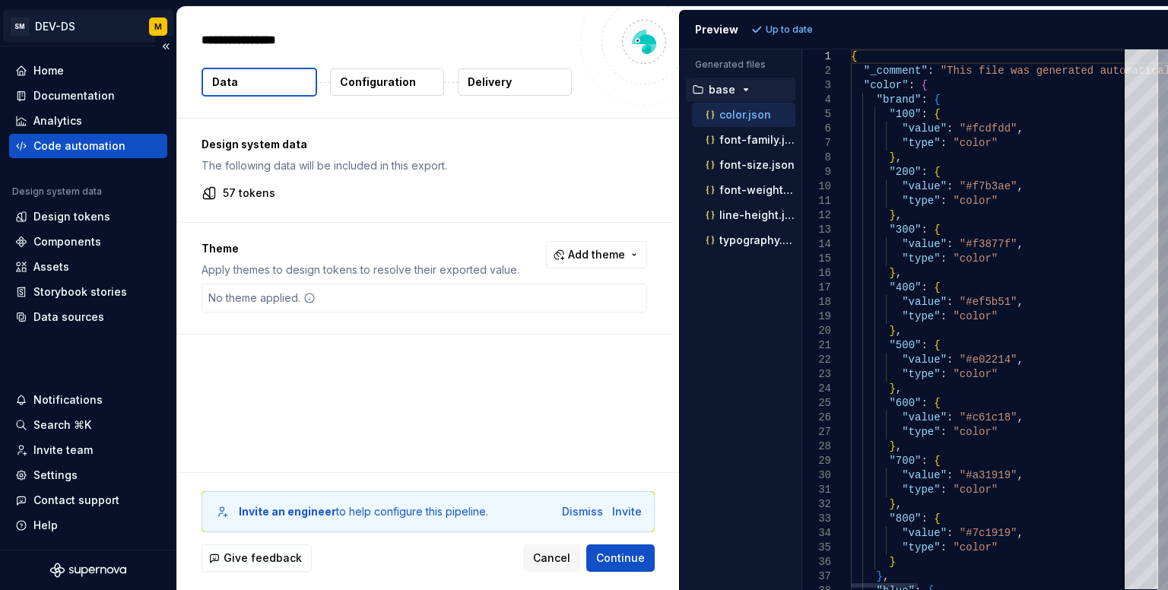  Describe the element at coordinates (817, 85) in the screenshot. I see `div: 3` at that location.